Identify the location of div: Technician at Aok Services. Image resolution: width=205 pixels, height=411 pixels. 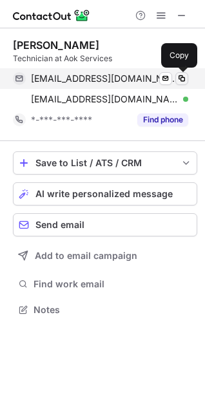
(105, 59).